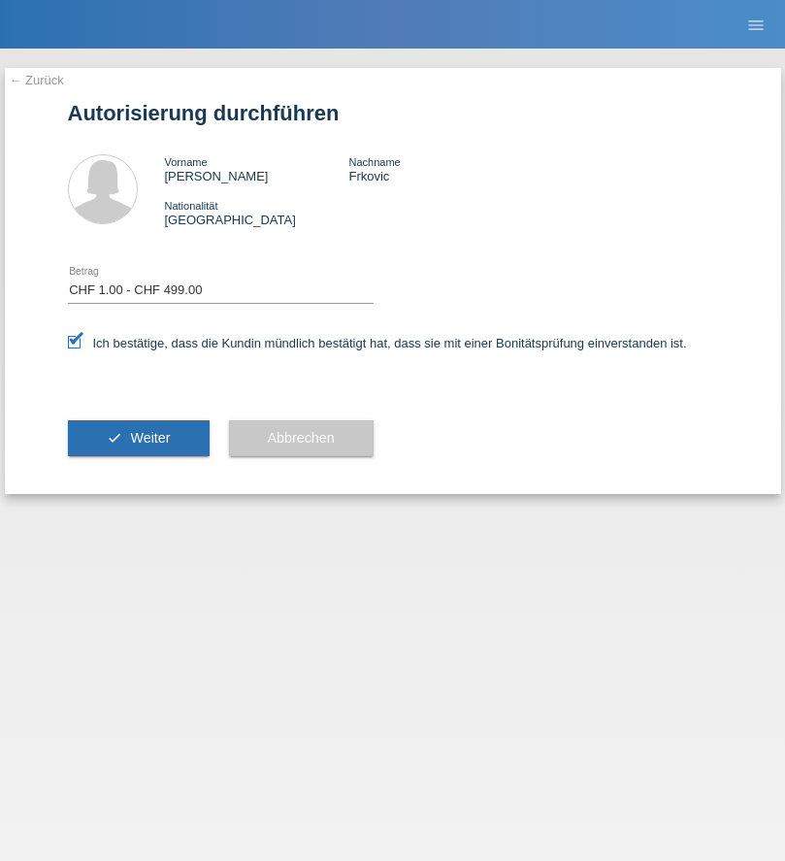 The width and height of the screenshot is (785, 861). What do you see at coordinates (441, 169) in the screenshot?
I see `div: Frkovic` at bounding box center [441, 169].